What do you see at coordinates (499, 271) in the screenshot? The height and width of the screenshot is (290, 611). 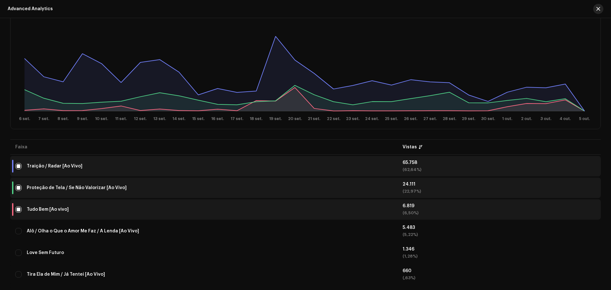 I see `div: 660` at bounding box center [499, 271].